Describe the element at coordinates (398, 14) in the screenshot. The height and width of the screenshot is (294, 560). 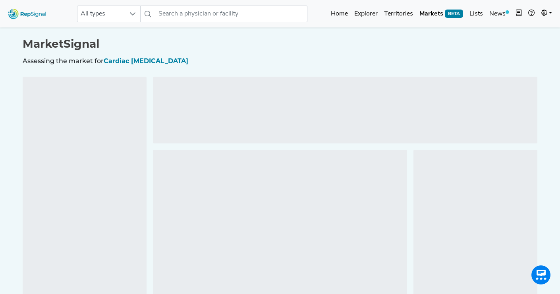
I see `a: Territories` at that location.